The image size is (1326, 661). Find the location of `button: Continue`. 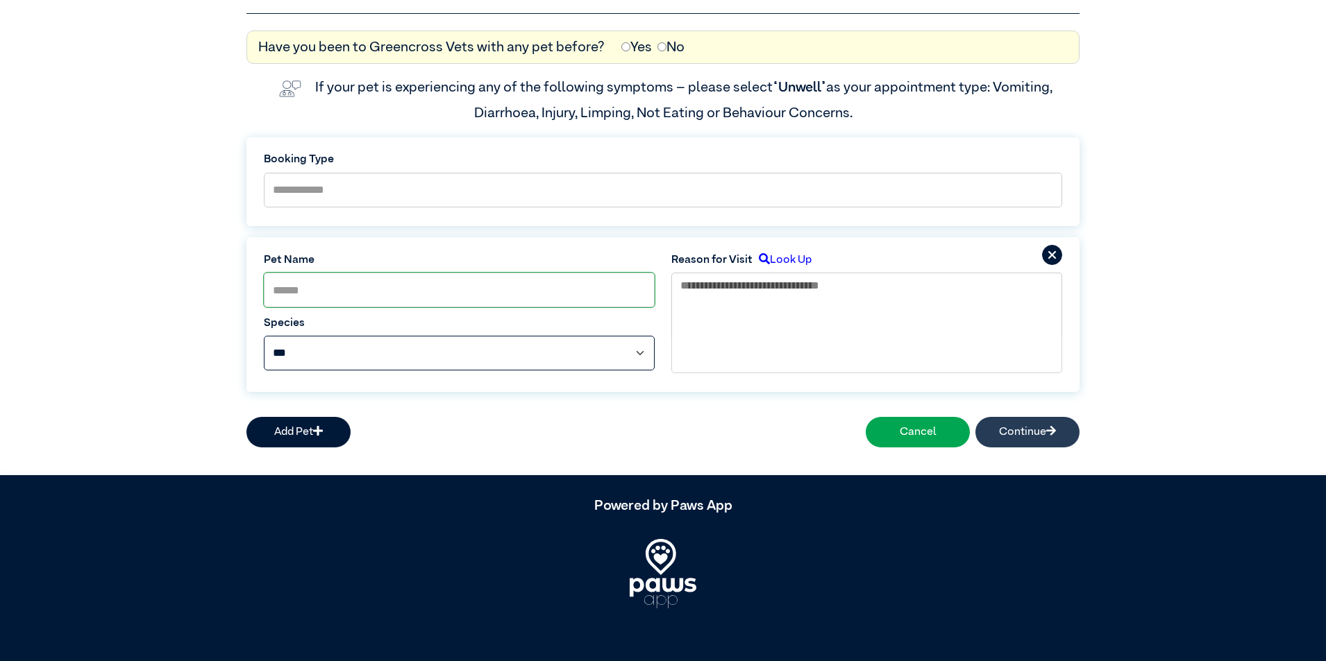

button: Continue is located at coordinates (1027, 432).